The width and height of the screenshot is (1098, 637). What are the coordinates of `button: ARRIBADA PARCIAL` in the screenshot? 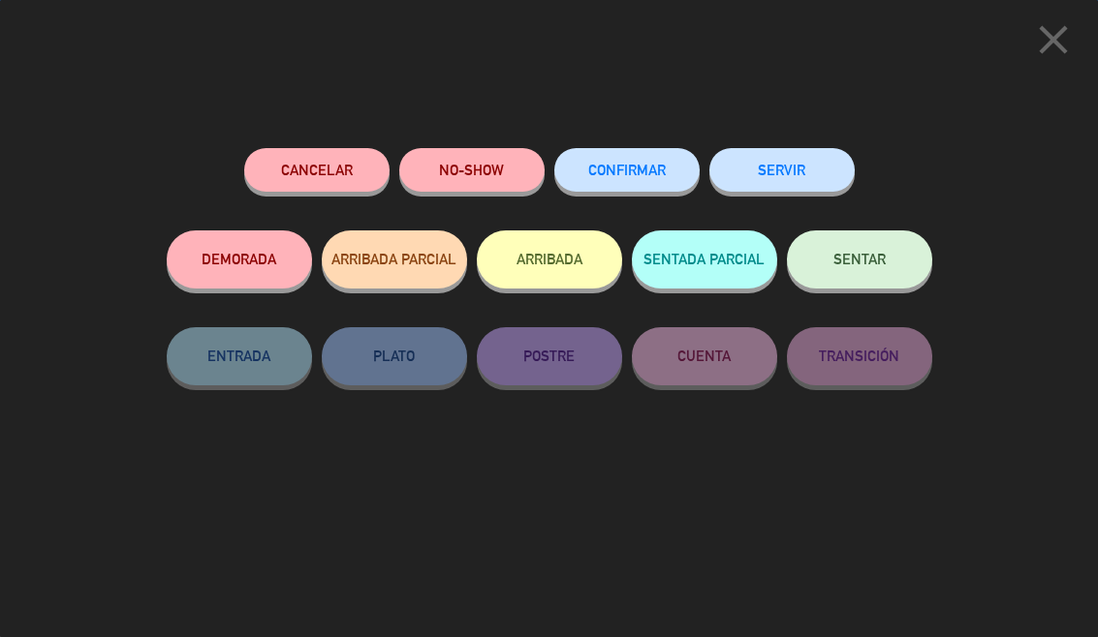 It's located at (394, 260).